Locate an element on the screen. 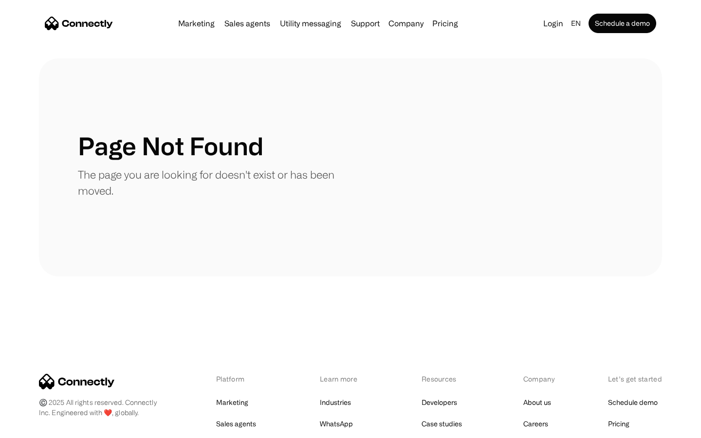  a: Industries is located at coordinates (336, 403).